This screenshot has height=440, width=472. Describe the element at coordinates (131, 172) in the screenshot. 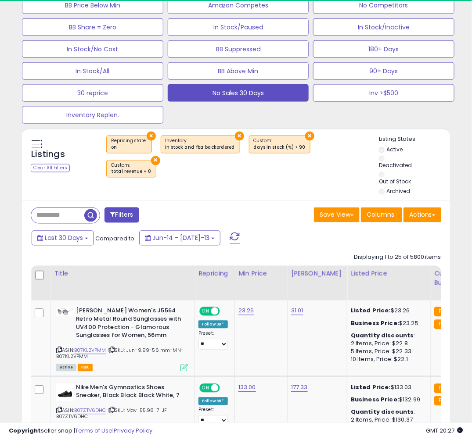

I see `div: total revenue = 0` at that location.